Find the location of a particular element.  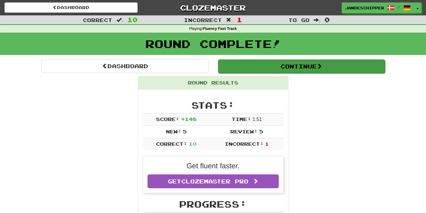

a: JandeSchipper / is located at coordinates (378, 8).